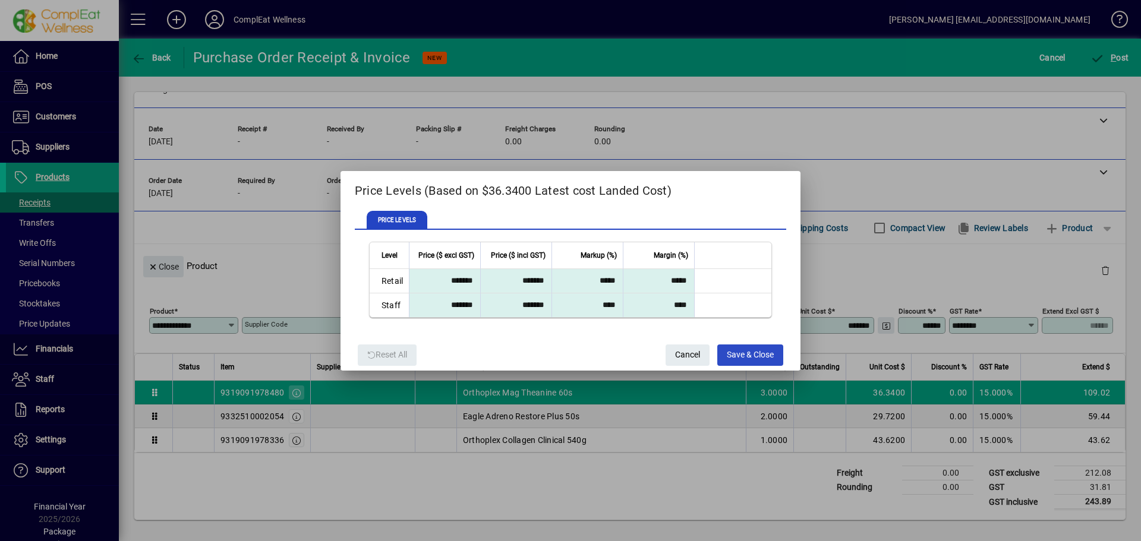 The width and height of the screenshot is (1141, 541). I want to click on button: Save & Close, so click(750, 355).